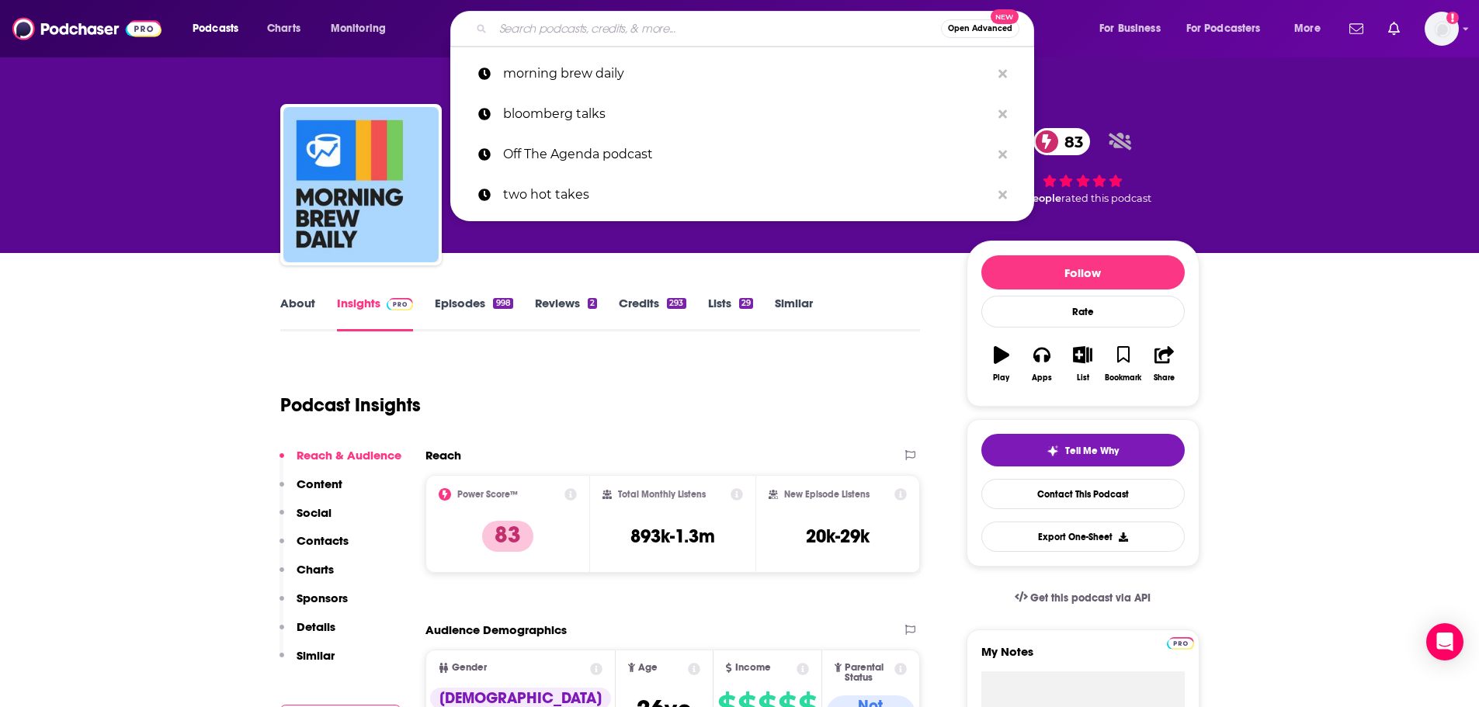 This screenshot has height=707, width=1479. I want to click on p: Details, so click(316, 627).